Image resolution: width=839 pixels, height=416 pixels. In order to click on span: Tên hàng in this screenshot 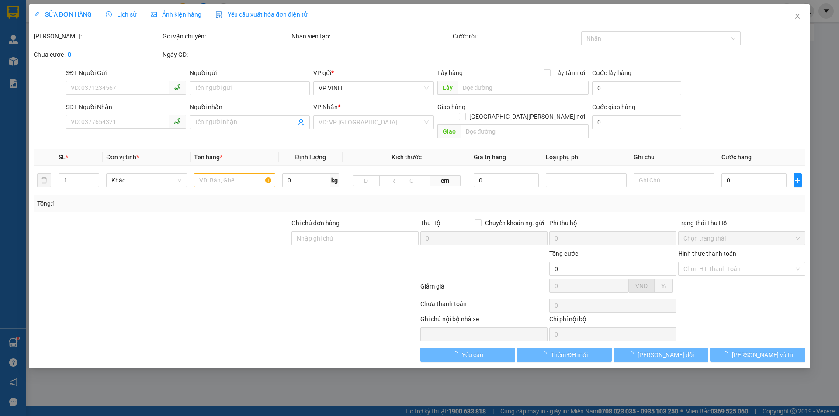, I will do `click(208, 157)`.